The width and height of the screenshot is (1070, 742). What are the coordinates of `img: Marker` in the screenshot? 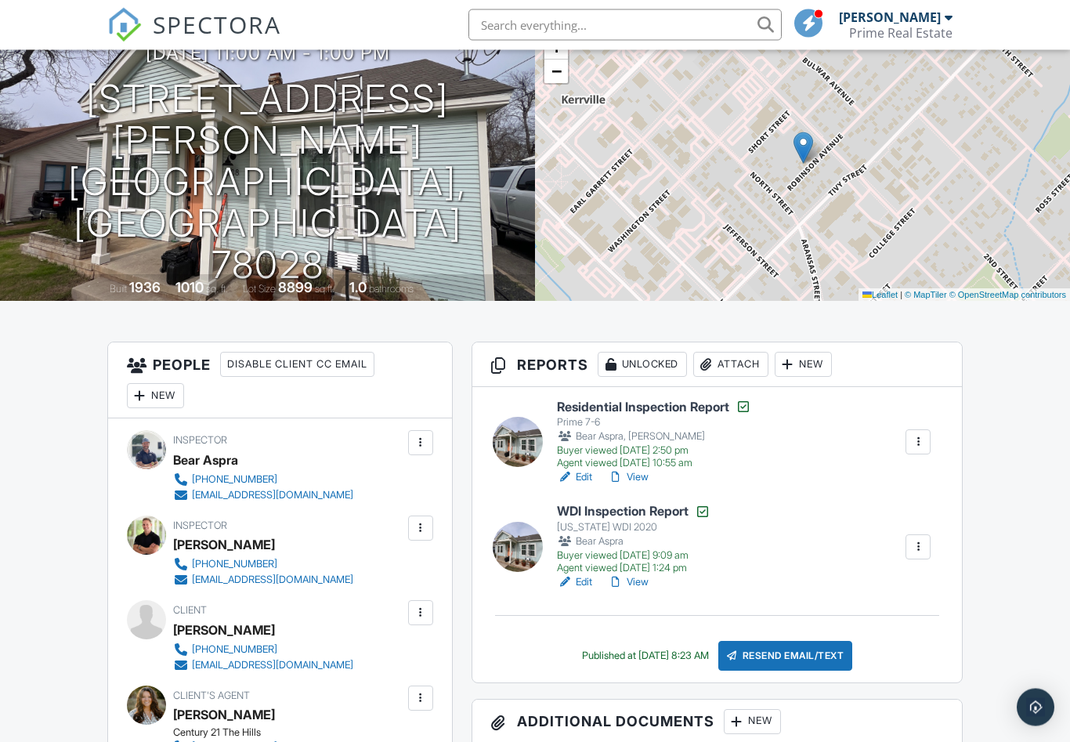 It's located at (803, 148).